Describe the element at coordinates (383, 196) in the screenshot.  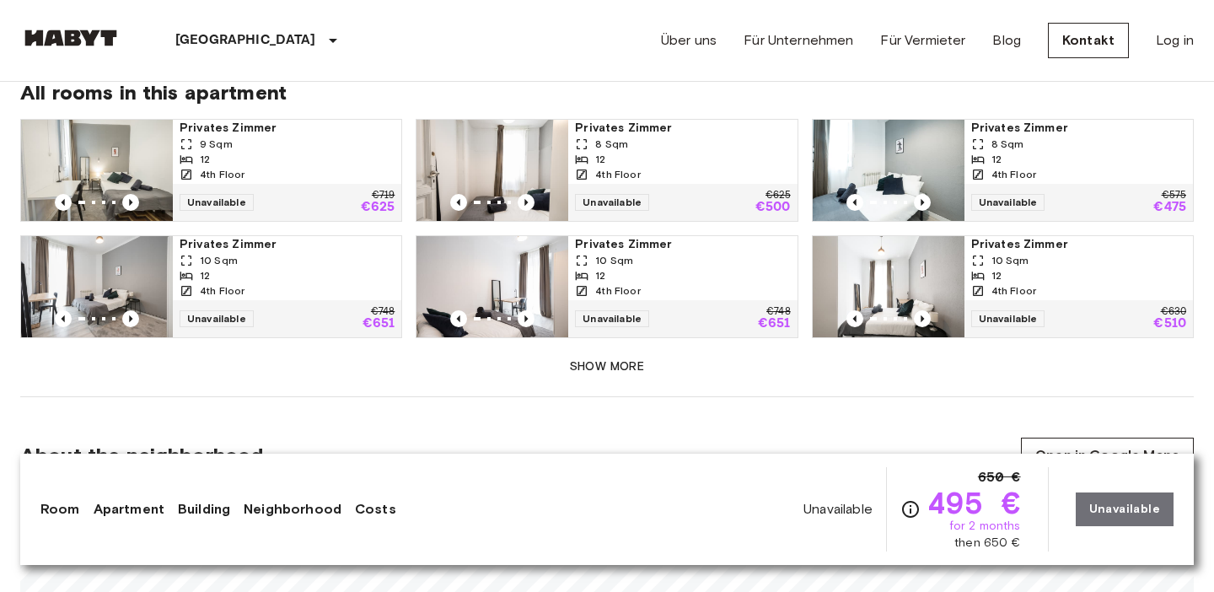
I see `p: €719` at that location.